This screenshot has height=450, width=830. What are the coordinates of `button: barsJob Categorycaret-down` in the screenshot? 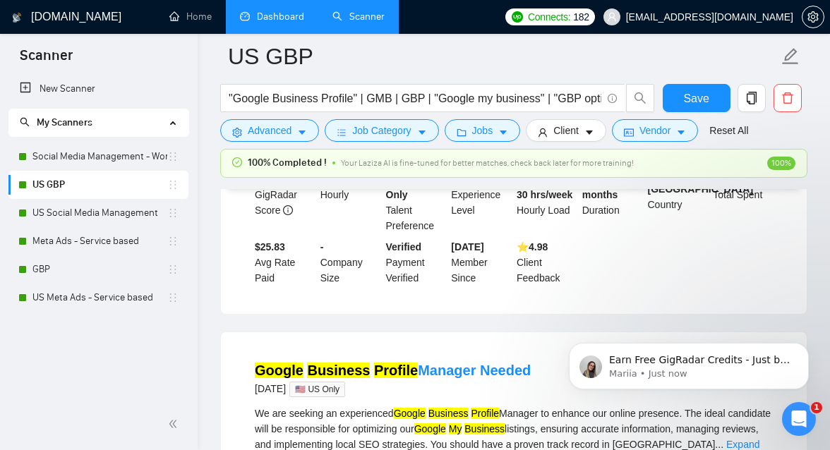 It's located at (381, 131).